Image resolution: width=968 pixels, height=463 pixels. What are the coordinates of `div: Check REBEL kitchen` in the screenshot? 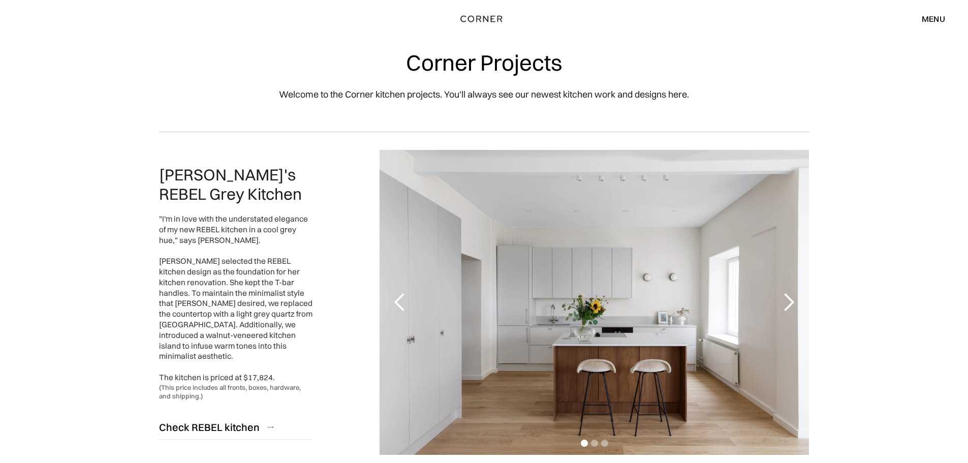 It's located at (209, 427).